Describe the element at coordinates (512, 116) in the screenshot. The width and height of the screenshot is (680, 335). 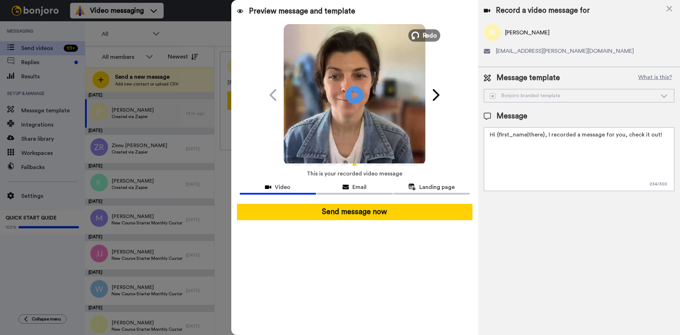
I see `span: Message` at that location.